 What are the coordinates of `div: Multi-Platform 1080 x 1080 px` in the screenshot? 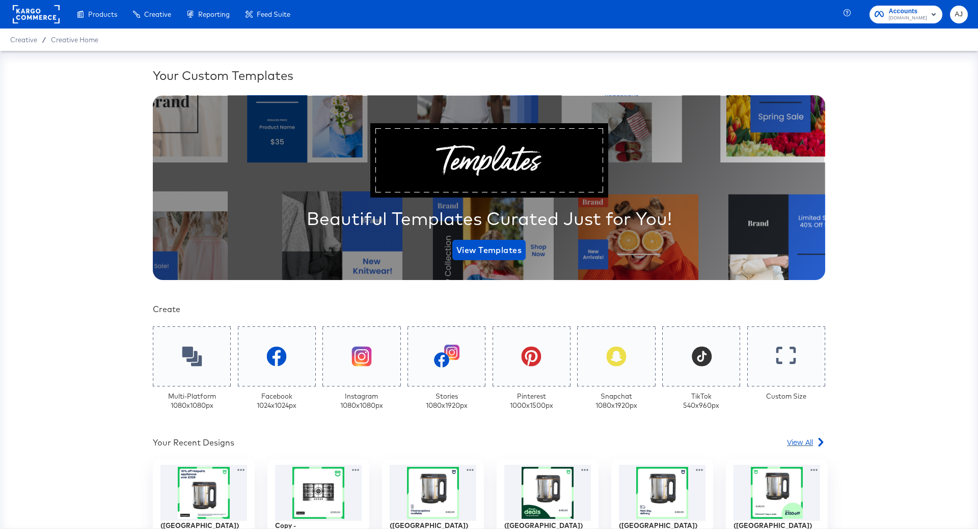 It's located at (192, 401).